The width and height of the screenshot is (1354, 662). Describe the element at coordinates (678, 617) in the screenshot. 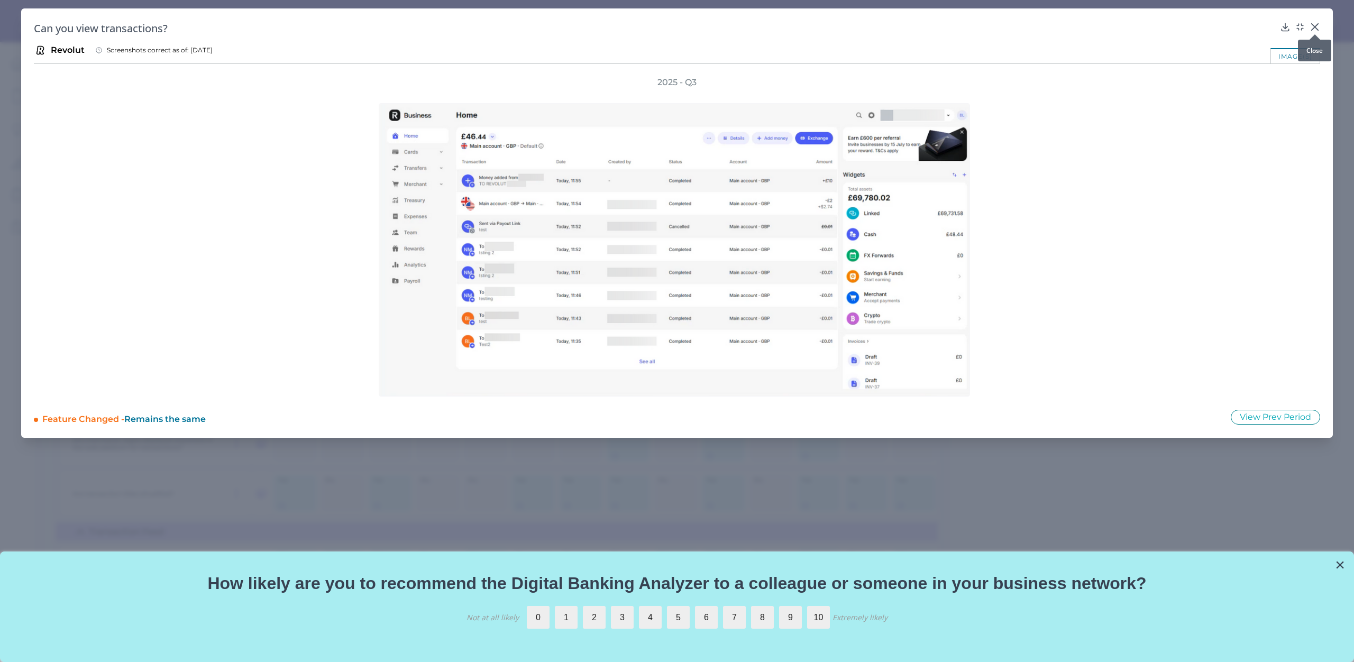

I see `label: 5` at that location.